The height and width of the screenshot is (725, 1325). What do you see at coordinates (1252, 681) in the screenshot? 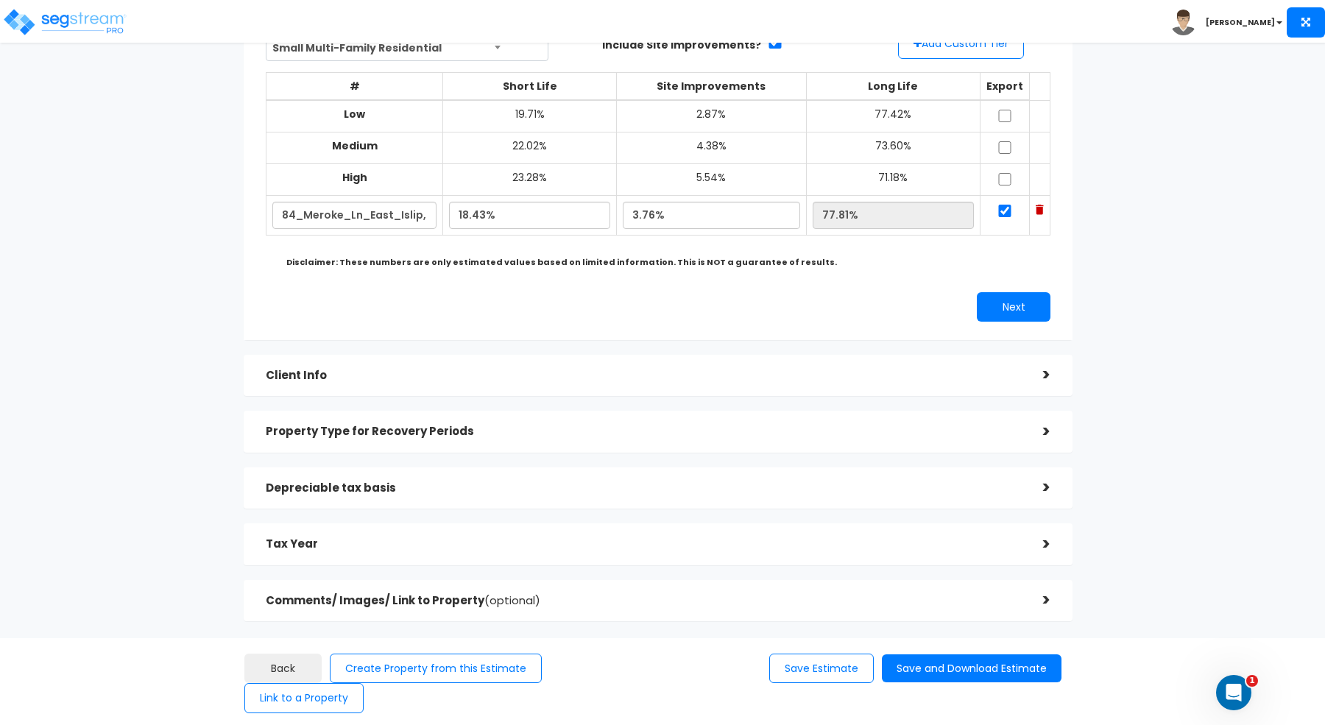
I see `span: 1` at bounding box center [1252, 681].